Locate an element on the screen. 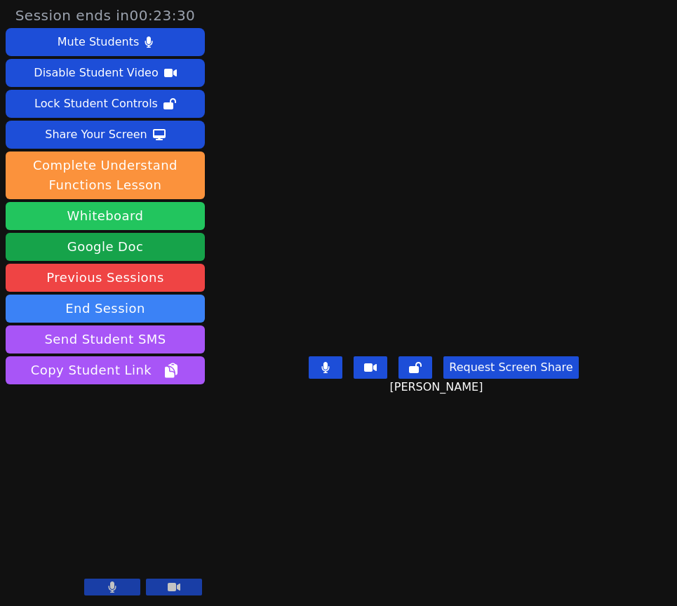 This screenshot has height=606, width=677. a: Previous Sessions is located at coordinates (105, 278).